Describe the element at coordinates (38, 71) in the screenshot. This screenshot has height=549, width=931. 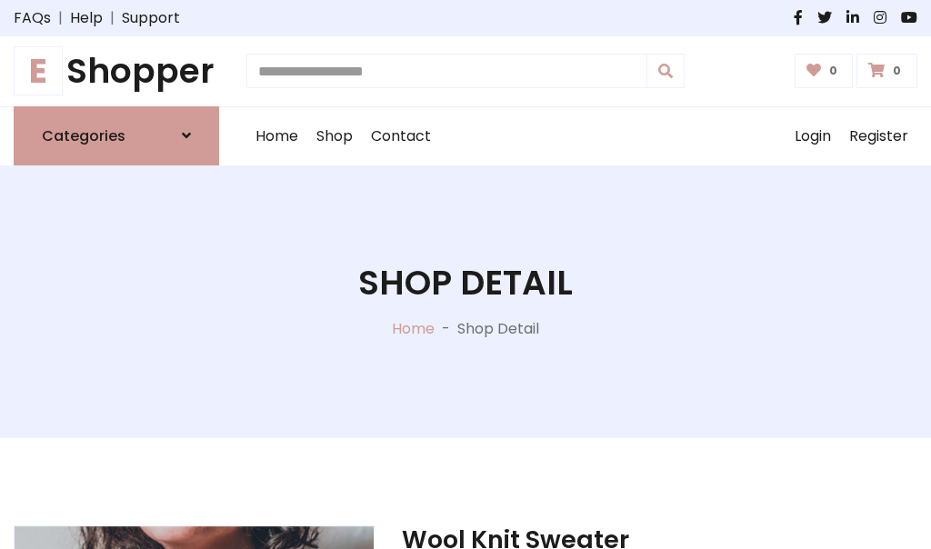
I see `span: E` at that location.